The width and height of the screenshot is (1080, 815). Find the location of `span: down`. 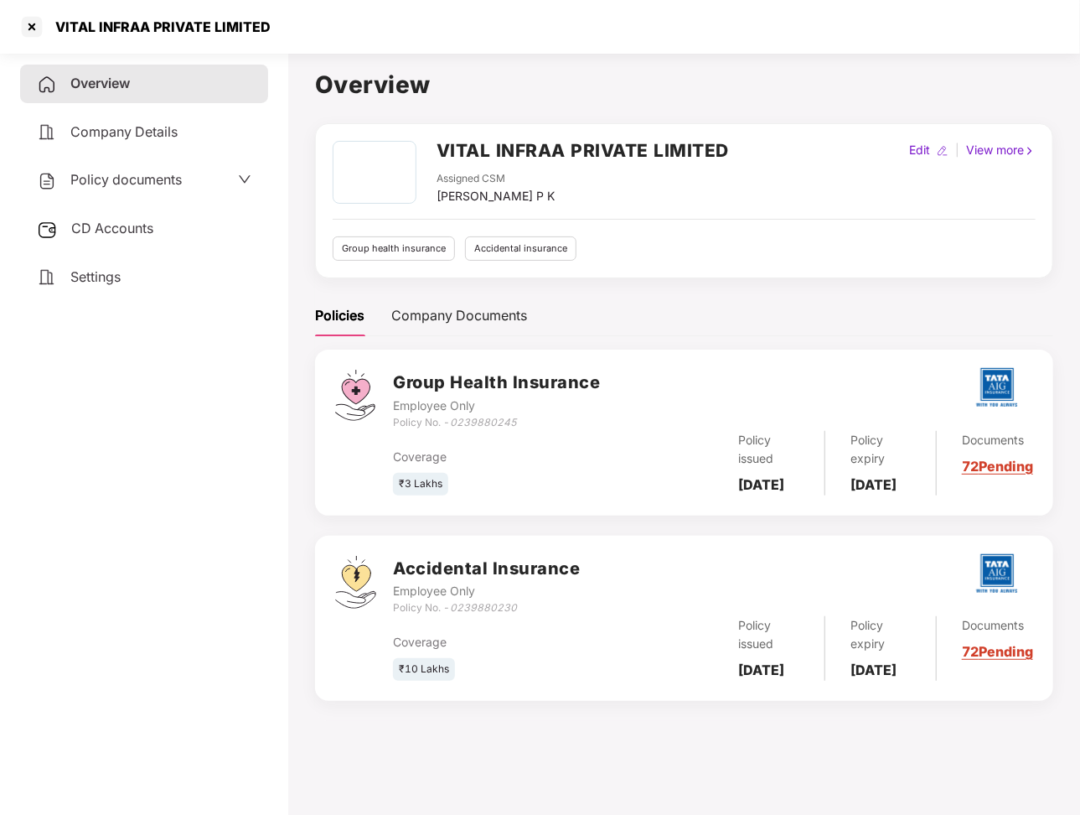

span: down is located at coordinates (245, 179).